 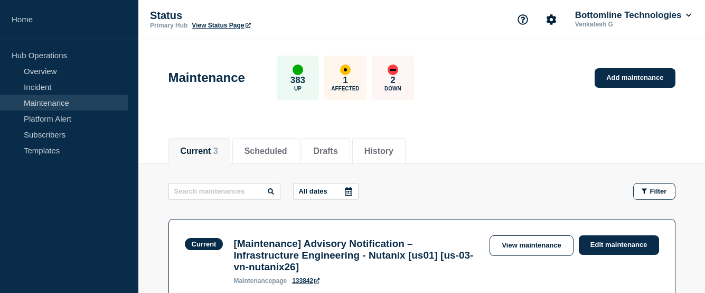 What do you see at coordinates (256, 15) in the screenshot?
I see `p: Status` at bounding box center [256, 15].